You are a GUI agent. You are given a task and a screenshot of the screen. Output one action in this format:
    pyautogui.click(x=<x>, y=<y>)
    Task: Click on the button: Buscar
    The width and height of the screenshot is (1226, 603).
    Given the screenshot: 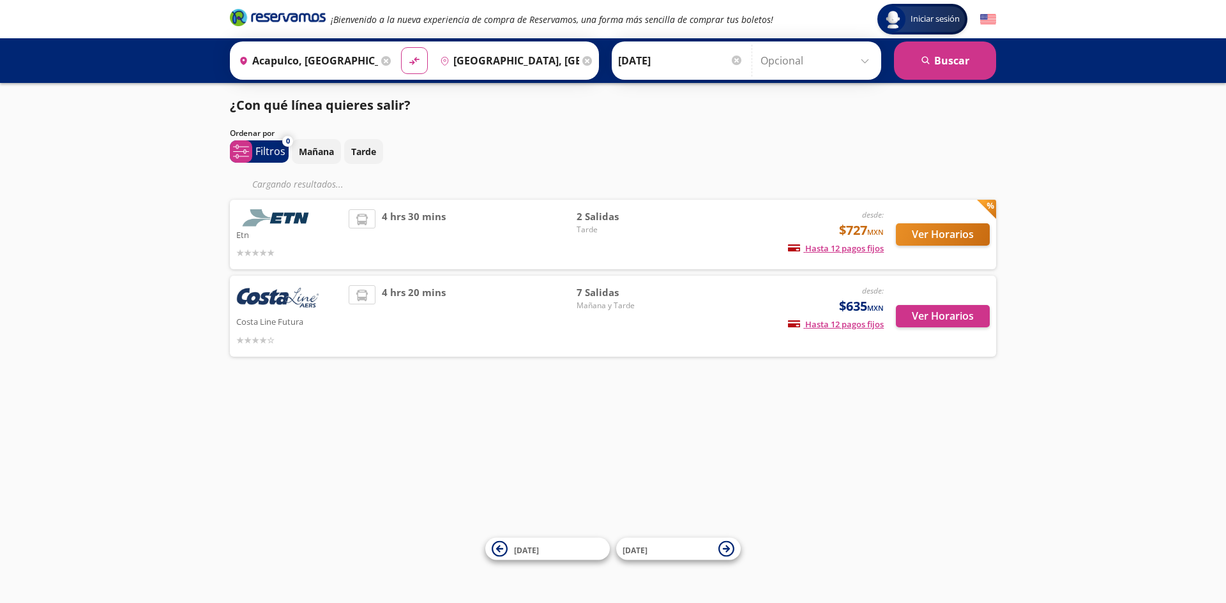 What is the action you would take?
    pyautogui.click(x=945, y=61)
    